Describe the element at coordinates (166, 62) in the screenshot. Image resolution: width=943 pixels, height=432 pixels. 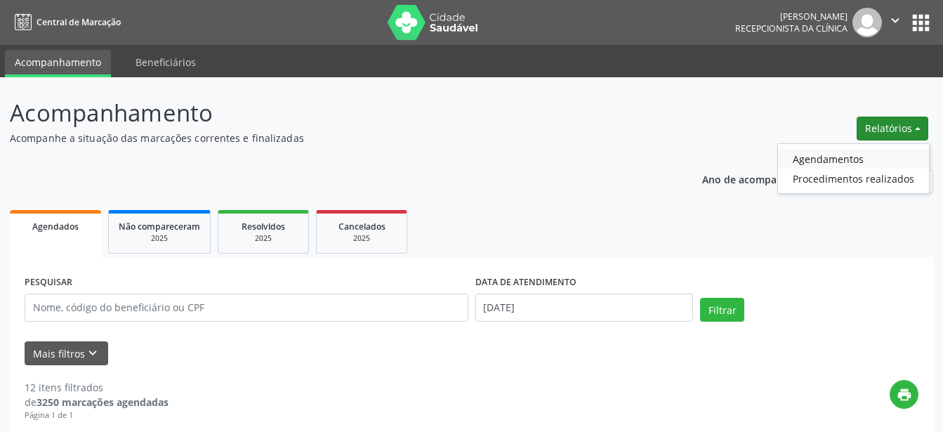
I see `a: Beneficiários` at that location.